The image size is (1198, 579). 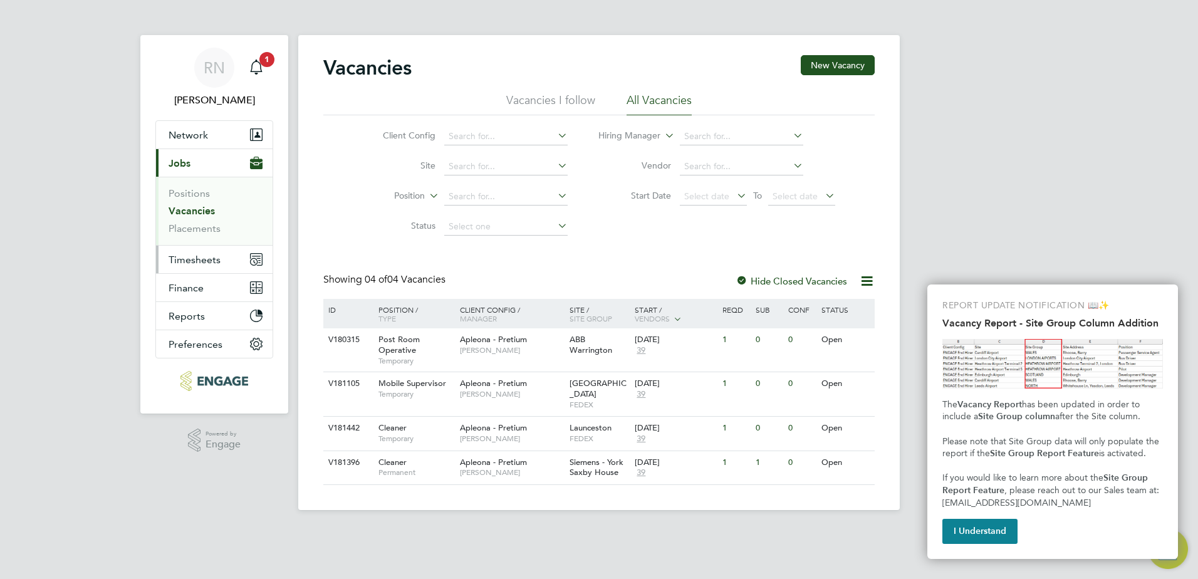 What do you see at coordinates (1023, 478) in the screenshot?
I see `span: If you would like to learn more about the` at bounding box center [1023, 478].